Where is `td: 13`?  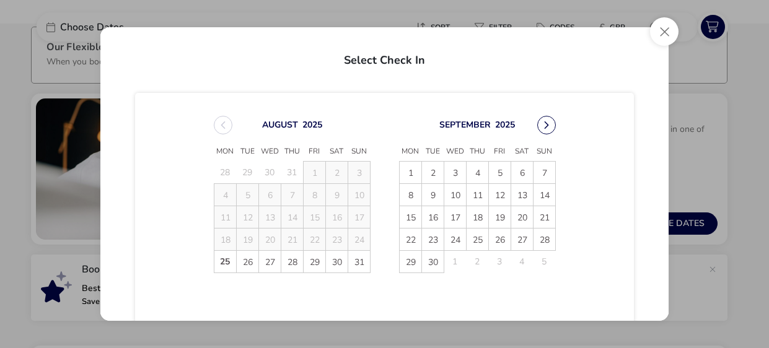
td: 13 is located at coordinates (522, 195).